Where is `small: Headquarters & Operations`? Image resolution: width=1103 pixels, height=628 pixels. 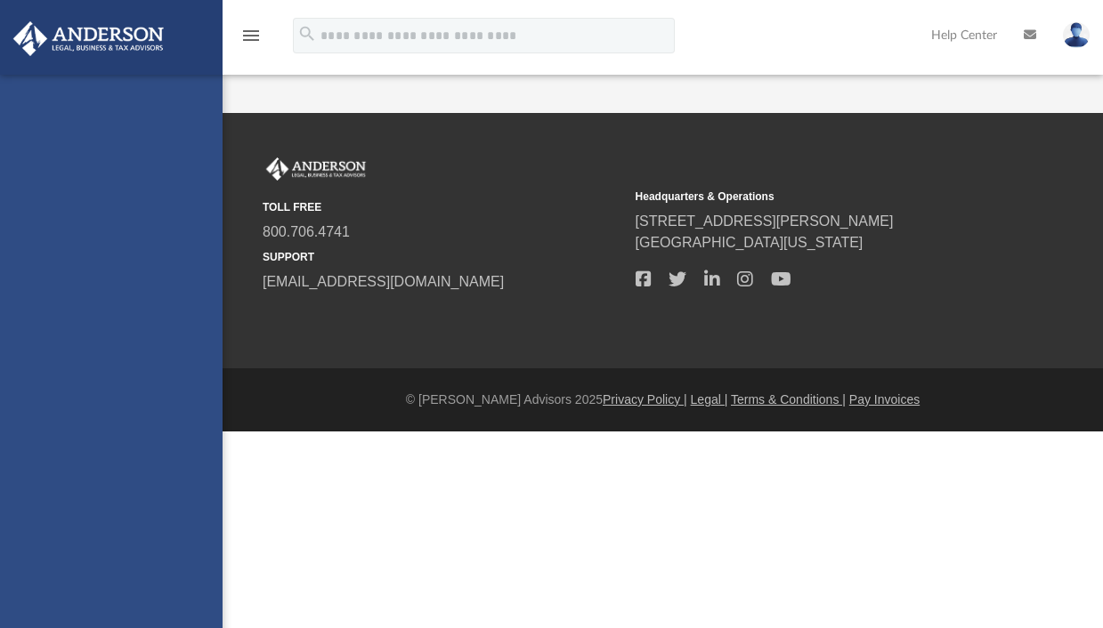 small: Headquarters & Operations is located at coordinates (815, 197).